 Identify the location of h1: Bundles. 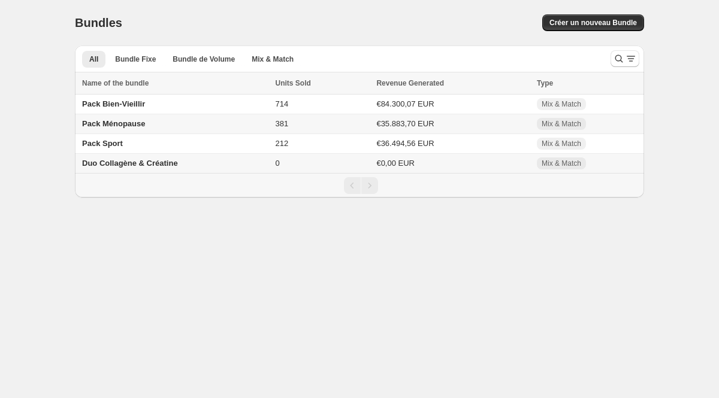
(98, 23).